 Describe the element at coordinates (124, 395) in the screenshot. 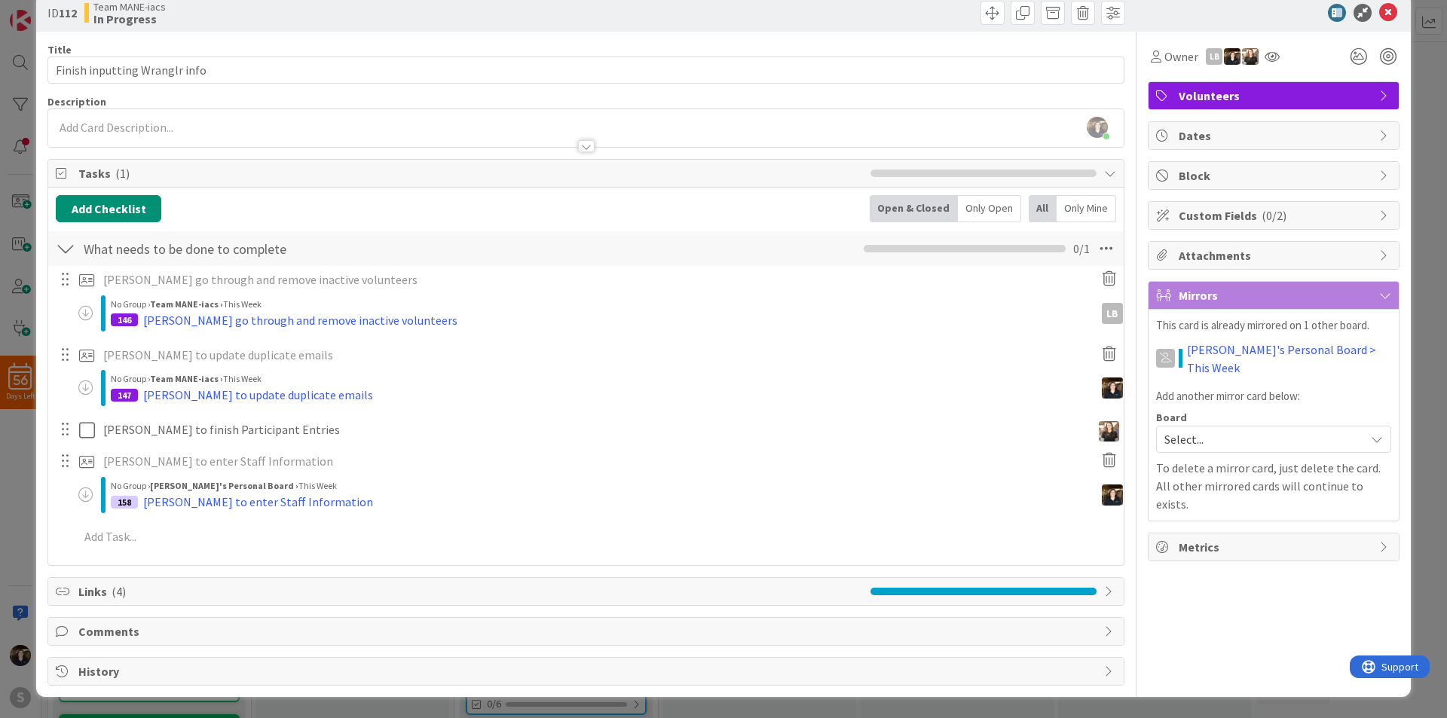

I see `div: 147` at that location.